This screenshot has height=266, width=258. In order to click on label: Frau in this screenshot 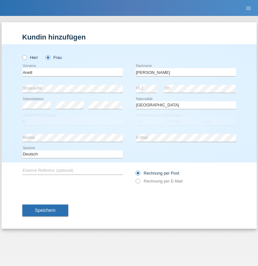, I will do `click(54, 57)`.